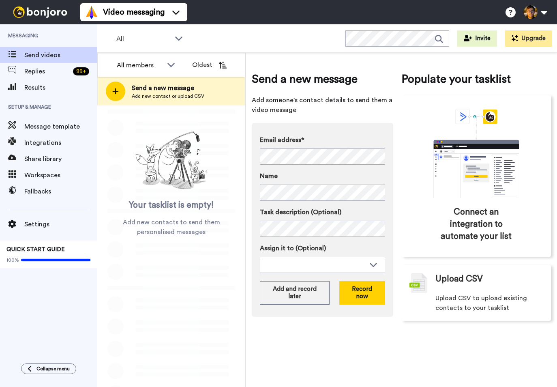 This screenshot has width=557, height=387. I want to click on img: bj-logo-header-white.svg, so click(40, 12).